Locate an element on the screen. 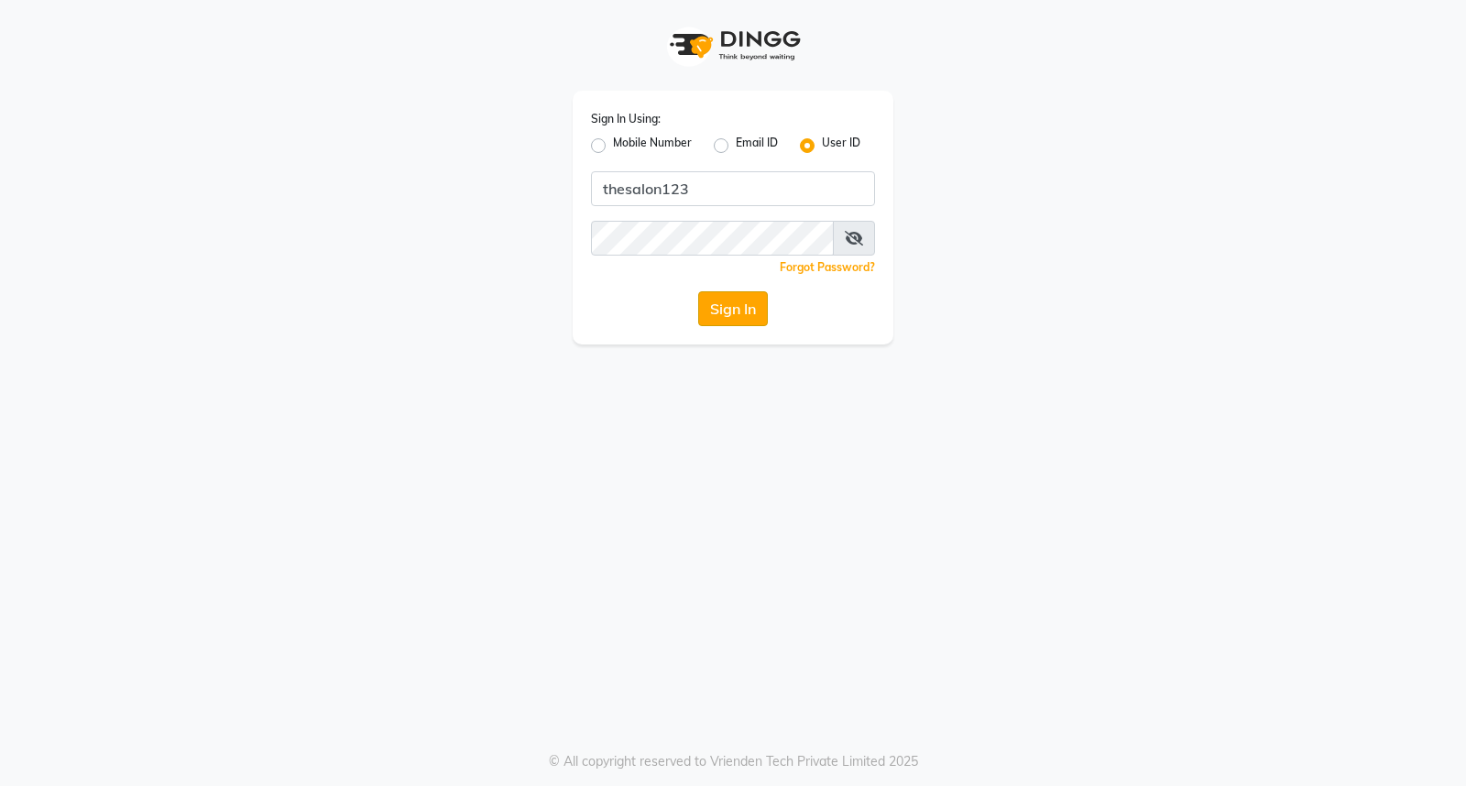 This screenshot has height=786, width=1466. label: Sign In Using: is located at coordinates (626, 119).